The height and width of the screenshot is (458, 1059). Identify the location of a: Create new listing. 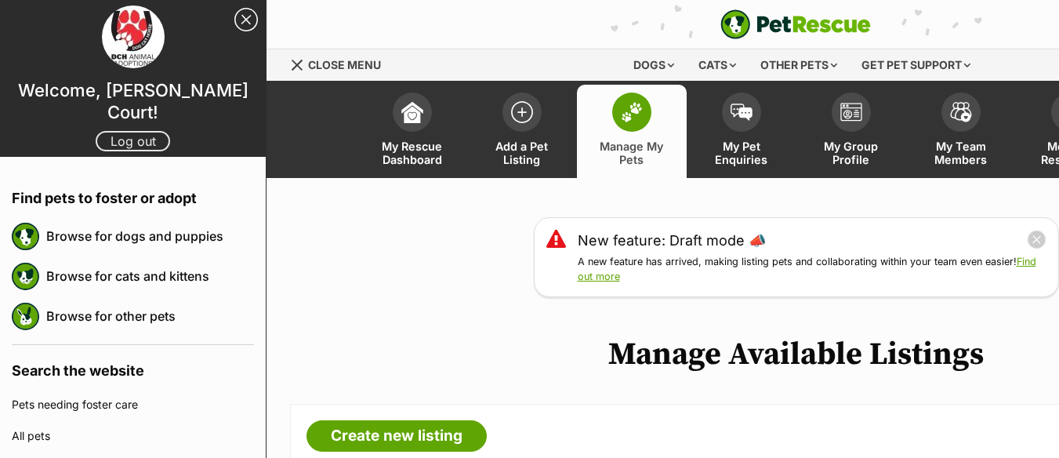
(397, 436).